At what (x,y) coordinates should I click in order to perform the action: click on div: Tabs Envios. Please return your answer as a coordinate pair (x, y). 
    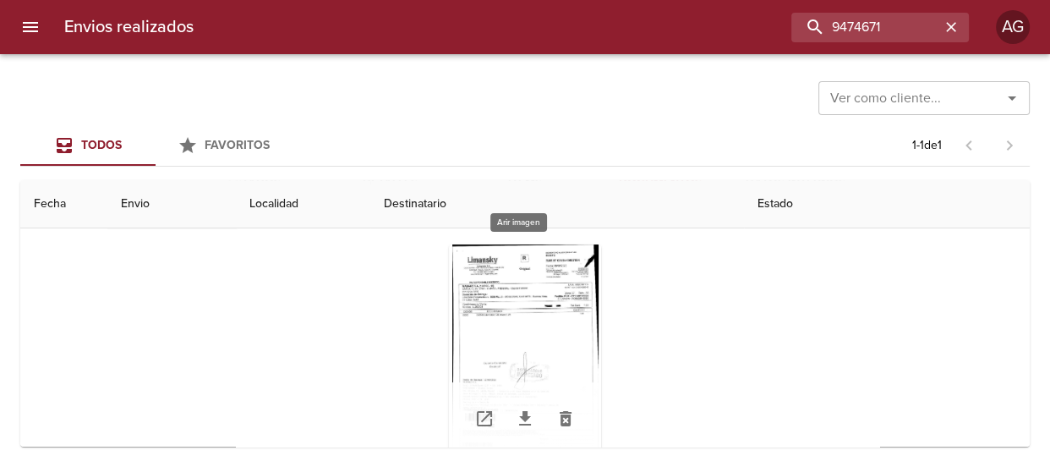
    Looking at the image, I should click on (156, 145).